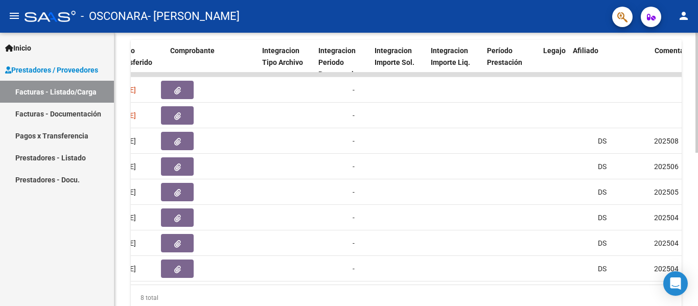 The width and height of the screenshot is (698, 306). Describe the element at coordinates (554, 62) in the screenshot. I see `datatable-header-cell: Legajo` at that location.